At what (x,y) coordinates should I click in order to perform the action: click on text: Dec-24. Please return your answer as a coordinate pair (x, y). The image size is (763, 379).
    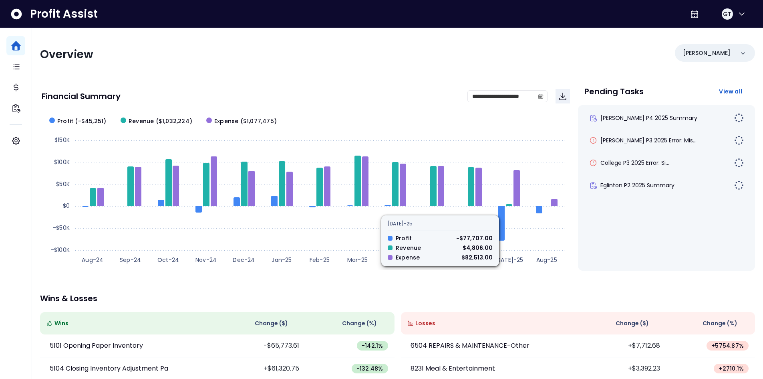
    Looking at the image, I should click on (244, 260).